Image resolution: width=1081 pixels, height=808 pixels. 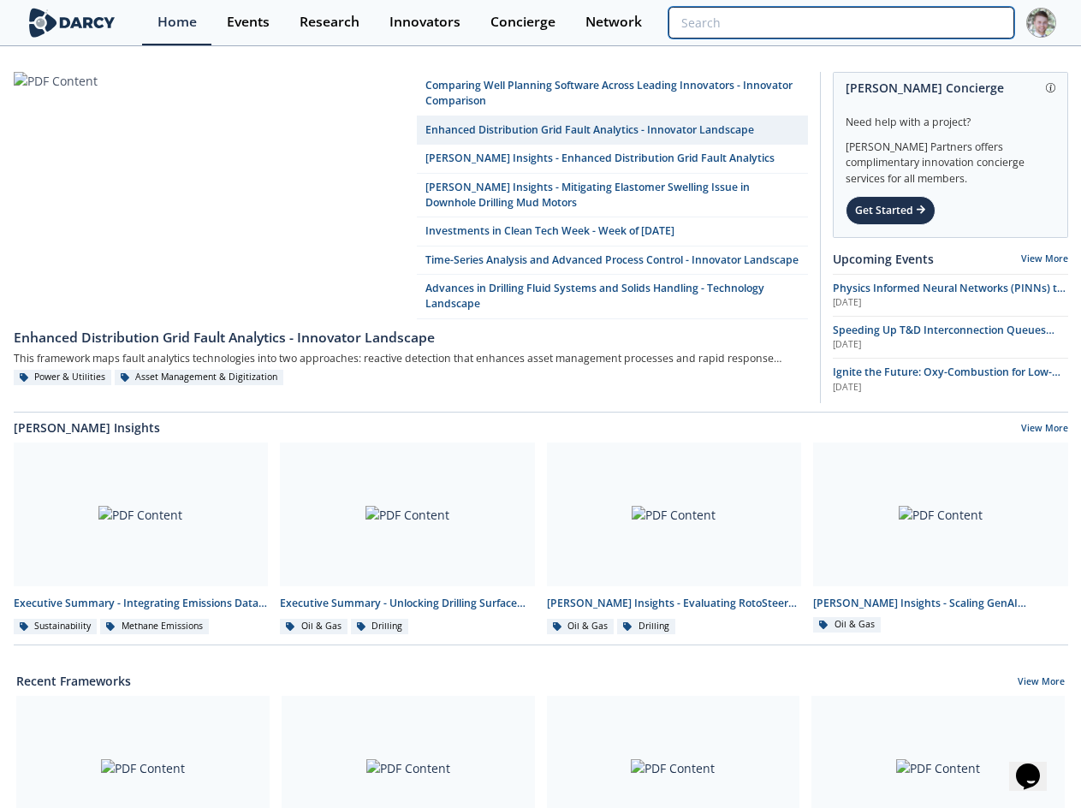 What do you see at coordinates (407, 603) in the screenshot?
I see `div: Executive Summary - Unlocking Drilling Surface Equipment Reliability through IoT and Predictive A...` at bounding box center [407, 603].